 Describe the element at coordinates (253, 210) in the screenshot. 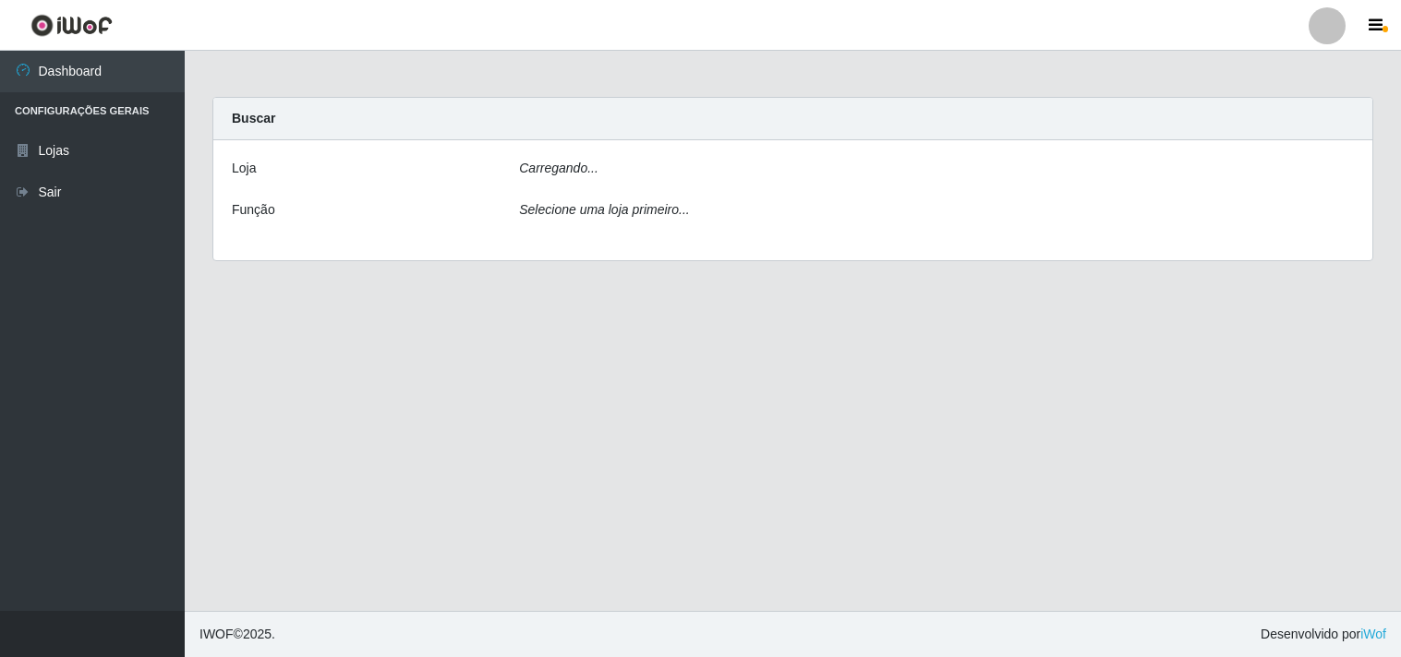

I see `label: Função` at that location.